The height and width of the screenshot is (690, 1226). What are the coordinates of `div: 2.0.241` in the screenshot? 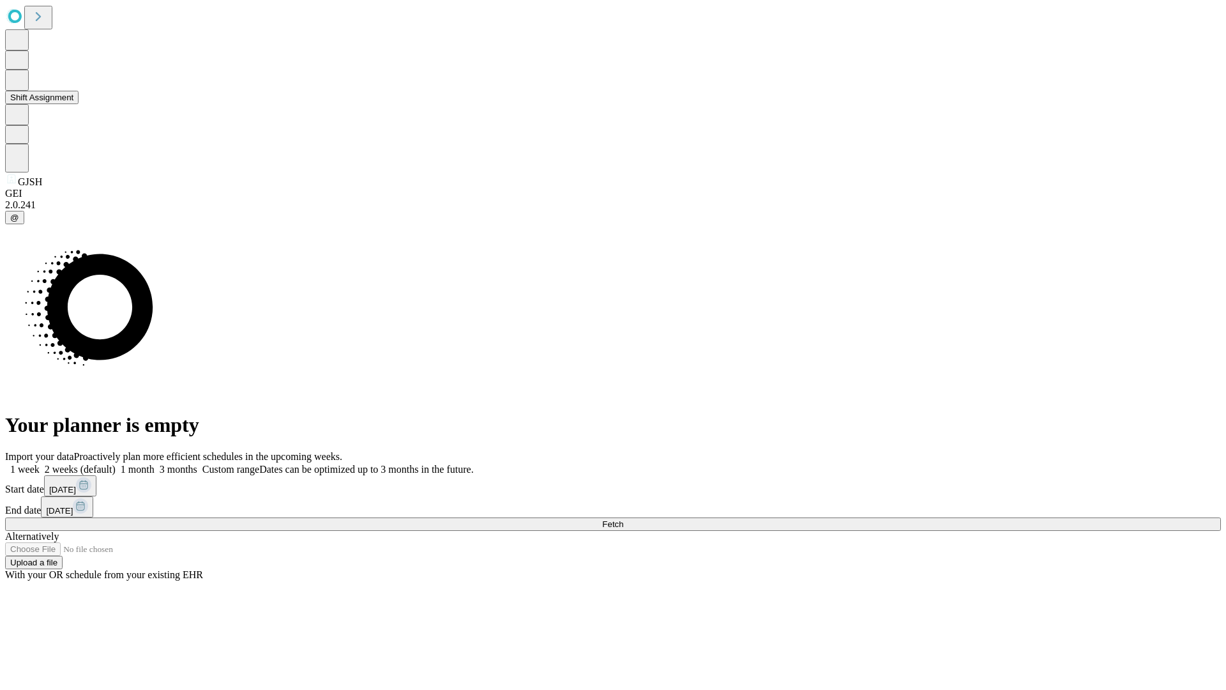 It's located at (613, 205).